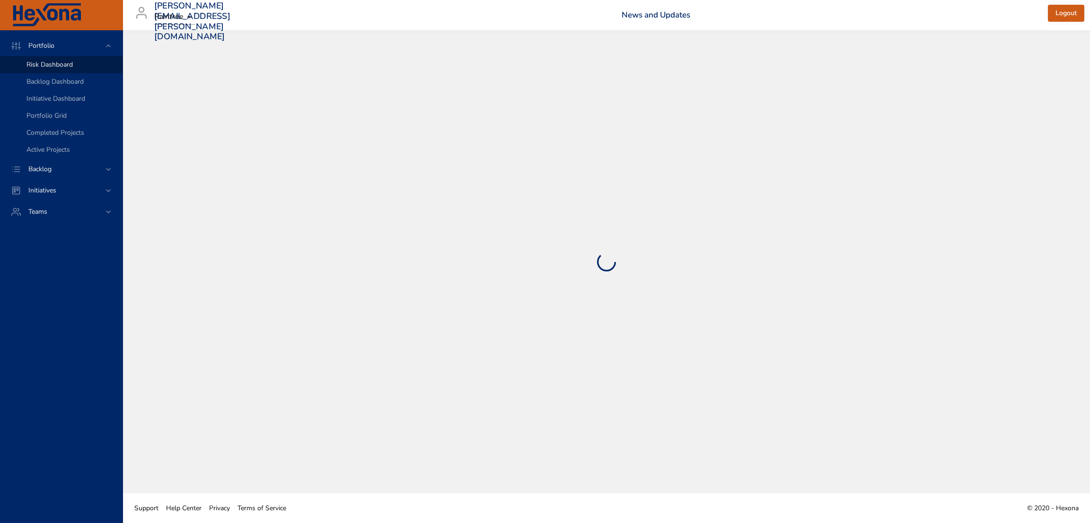 This screenshot has width=1090, height=523. I want to click on a: Privacy, so click(220, 508).